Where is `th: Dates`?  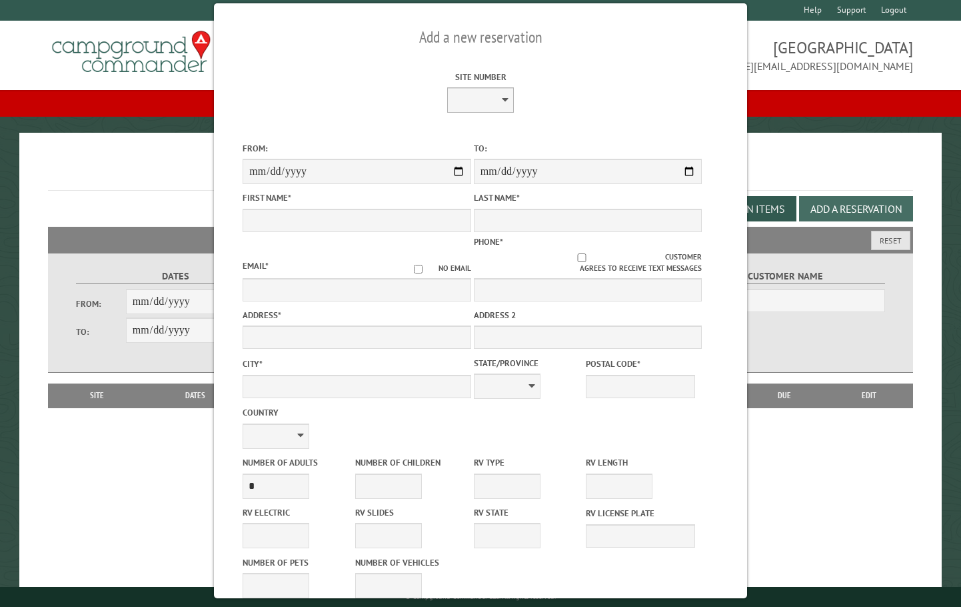 th: Dates is located at coordinates (195, 395).